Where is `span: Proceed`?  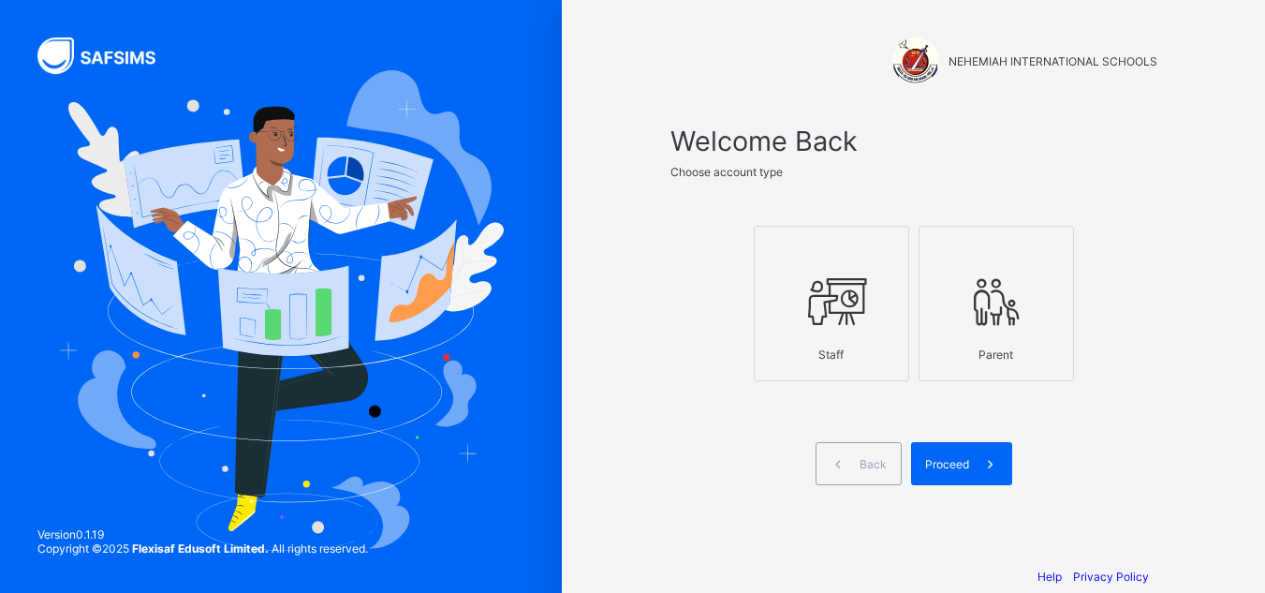 span: Proceed is located at coordinates (947, 463).